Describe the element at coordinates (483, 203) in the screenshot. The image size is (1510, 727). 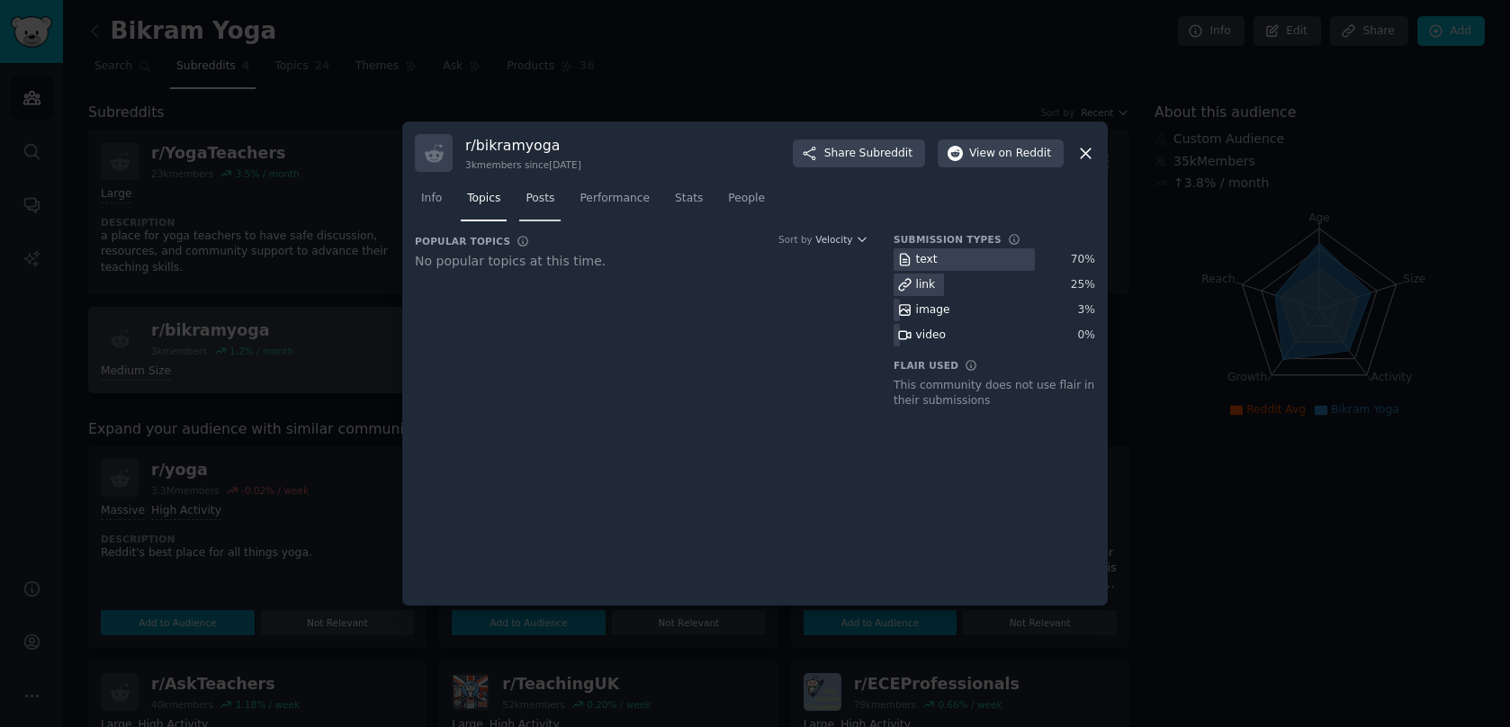
I see `a: Topics` at that location.